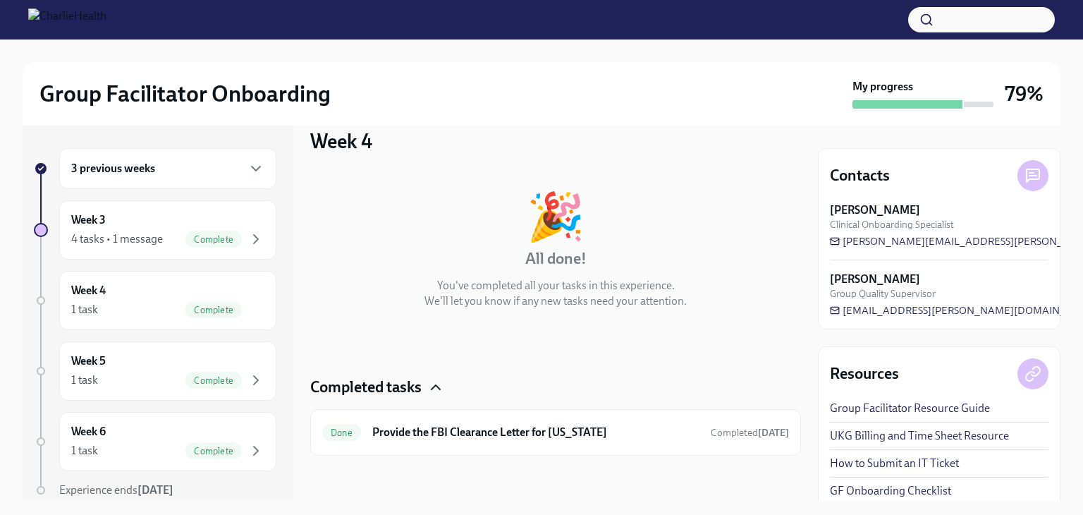 The image size is (1083, 515). Describe the element at coordinates (1024, 94) in the screenshot. I see `h3: 79%` at that location.